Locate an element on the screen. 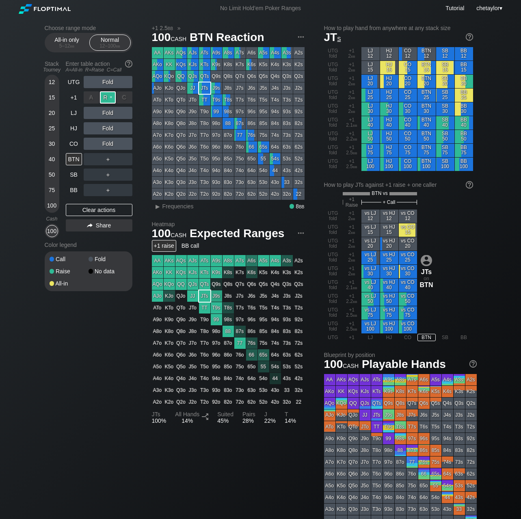 This screenshot has width=521, height=519. div: HJ 15 is located at coordinates (389, 67).